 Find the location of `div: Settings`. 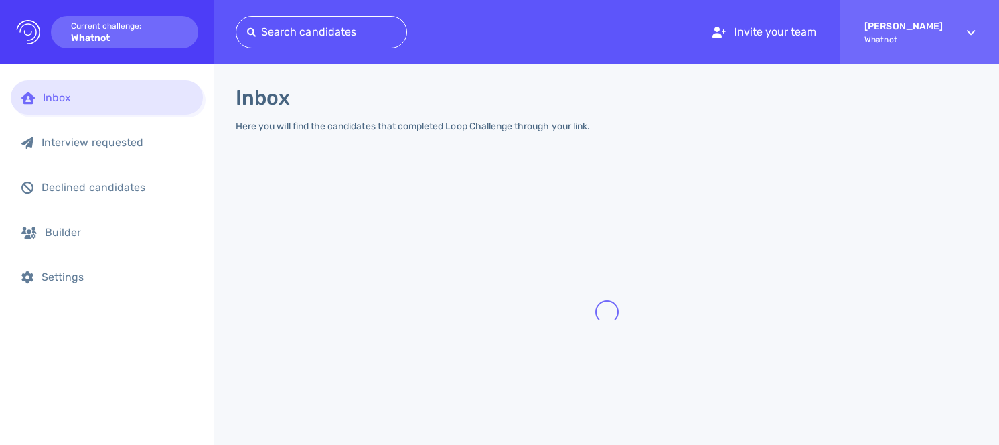

div: Settings is located at coordinates (117, 277).